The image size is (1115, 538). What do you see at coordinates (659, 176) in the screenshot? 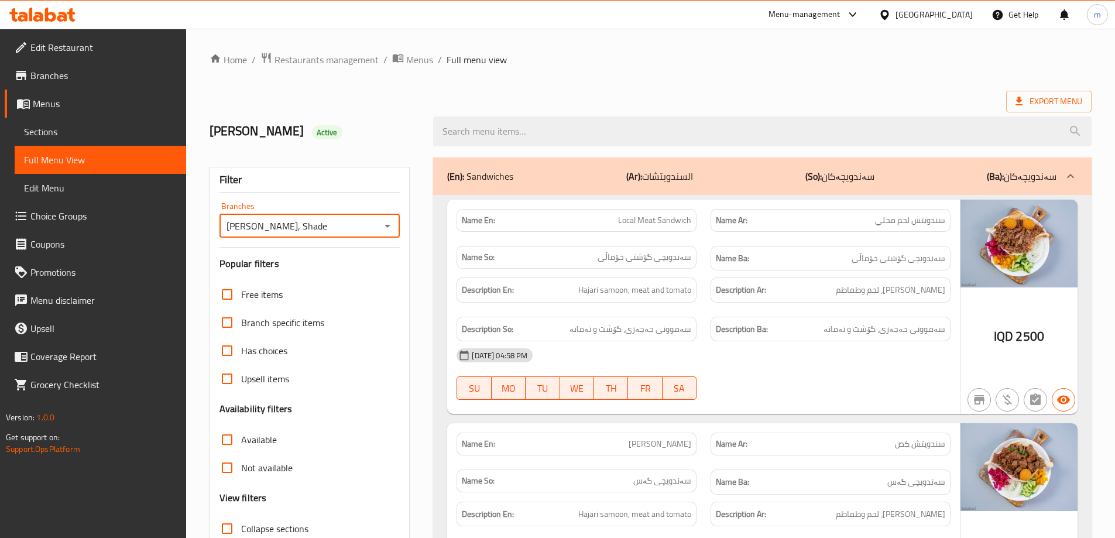
I see `p: السندويتشات` at bounding box center [659, 176].